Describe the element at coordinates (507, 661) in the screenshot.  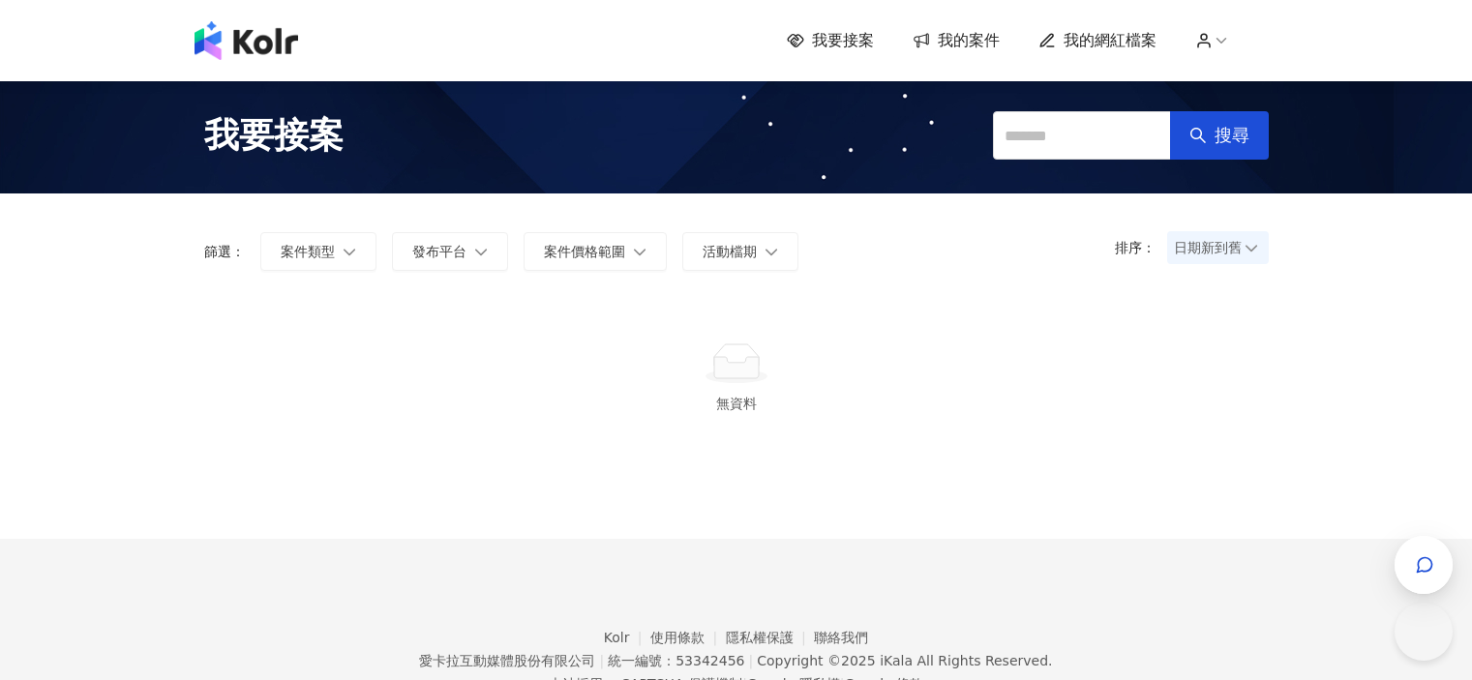
I see `div: 愛卡拉互動媒體股份有限公司` at that location.